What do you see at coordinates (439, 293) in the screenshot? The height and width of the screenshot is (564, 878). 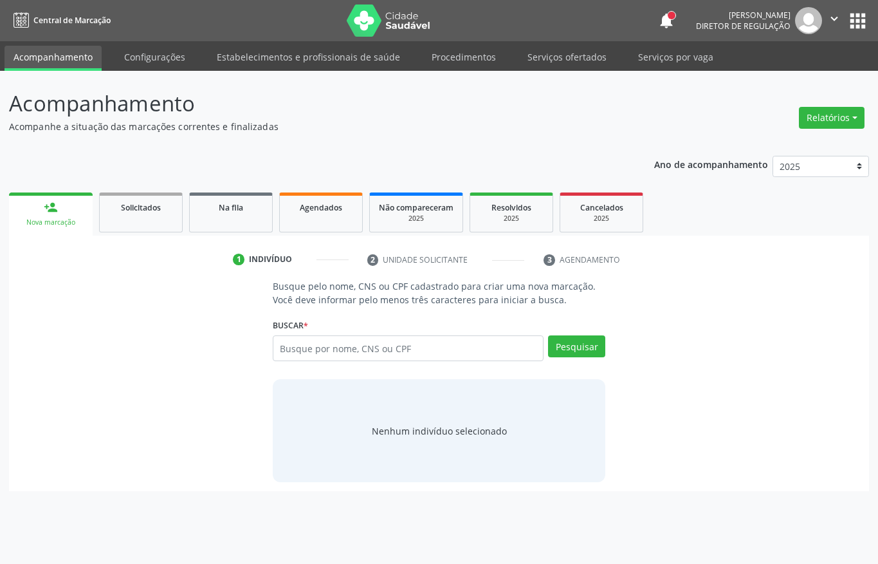 I see `p: Busque pelo nome, CNS ou CPF cadastrado para criar uma nova marcação. Você deve informar pelo men...` at bounding box center [439, 293].